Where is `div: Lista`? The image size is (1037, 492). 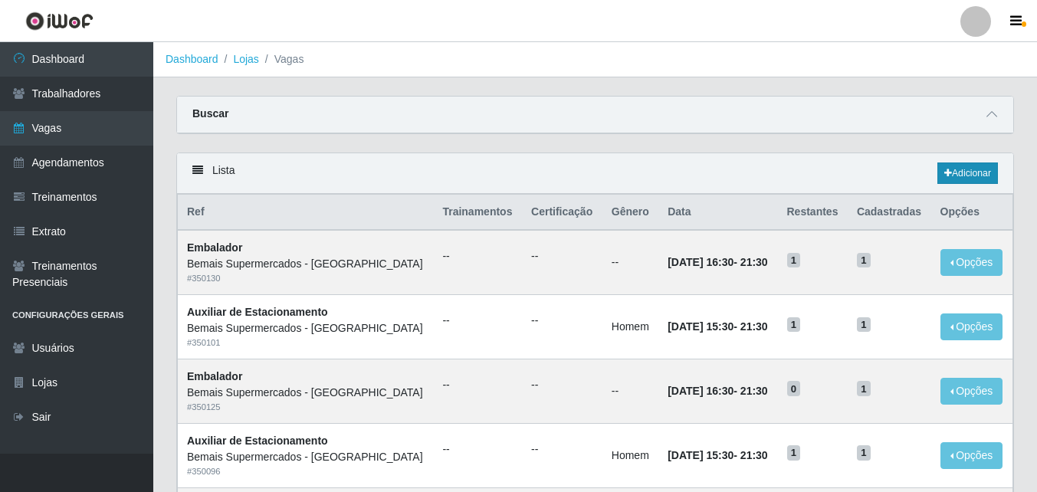 div: Lista is located at coordinates (595, 173).